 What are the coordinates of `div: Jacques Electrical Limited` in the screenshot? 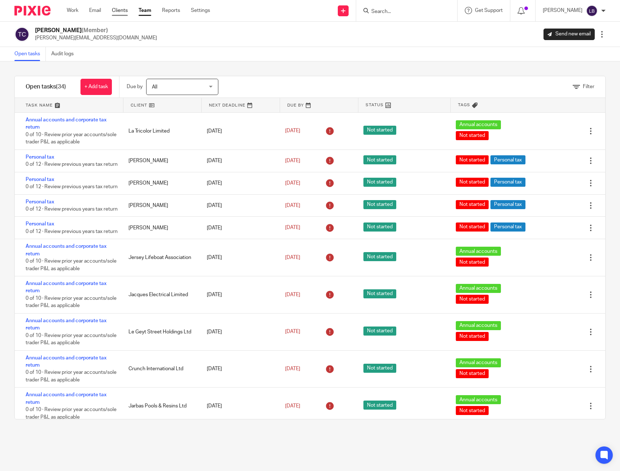 It's located at (160, 294).